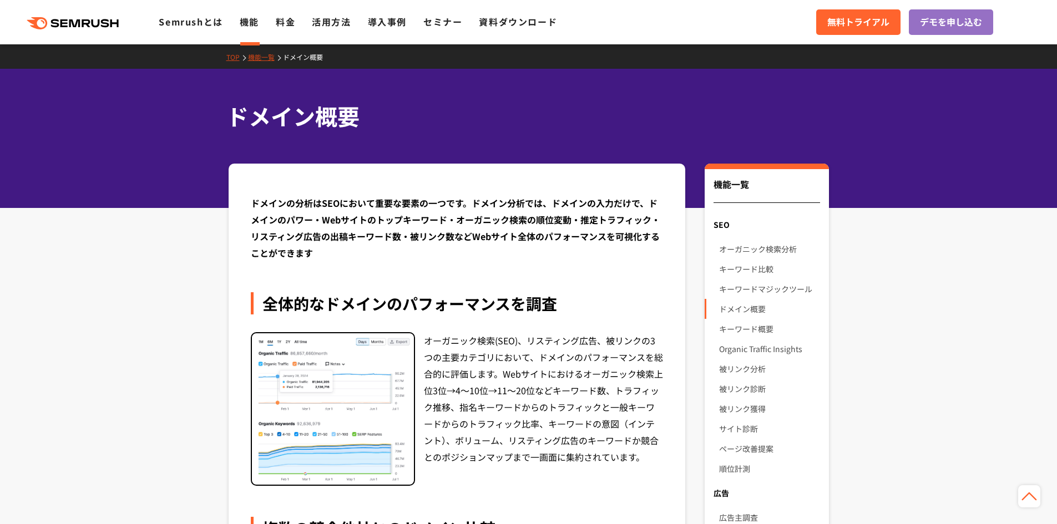 The image size is (1057, 524). What do you see at coordinates (769, 269) in the screenshot?
I see `a: キーワード比較` at bounding box center [769, 269].